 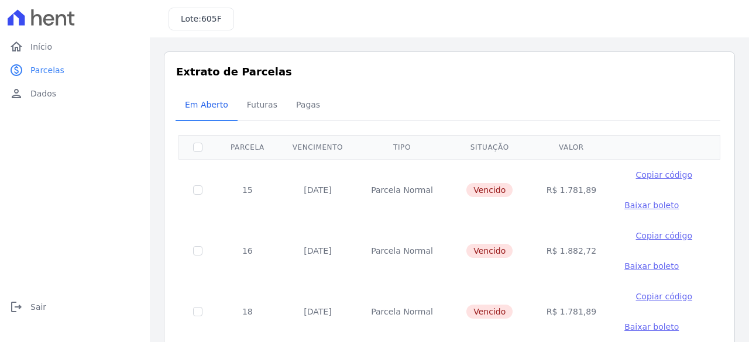 I want to click on td: 18, so click(x=247, y=312).